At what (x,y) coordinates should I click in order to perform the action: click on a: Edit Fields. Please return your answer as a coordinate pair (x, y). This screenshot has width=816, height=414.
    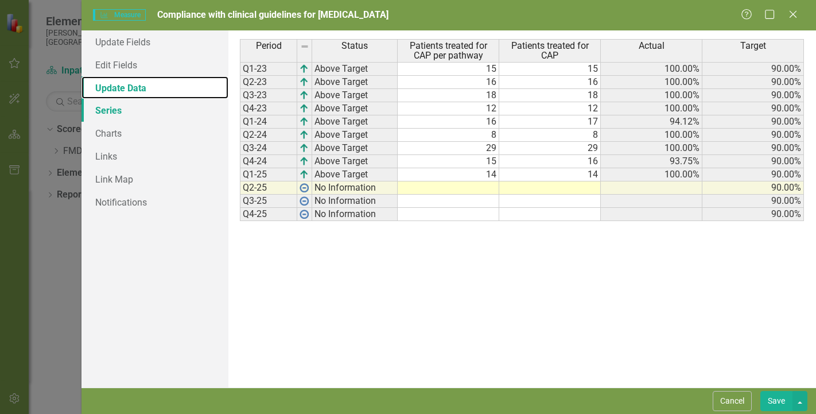
    Looking at the image, I should click on (155, 65).